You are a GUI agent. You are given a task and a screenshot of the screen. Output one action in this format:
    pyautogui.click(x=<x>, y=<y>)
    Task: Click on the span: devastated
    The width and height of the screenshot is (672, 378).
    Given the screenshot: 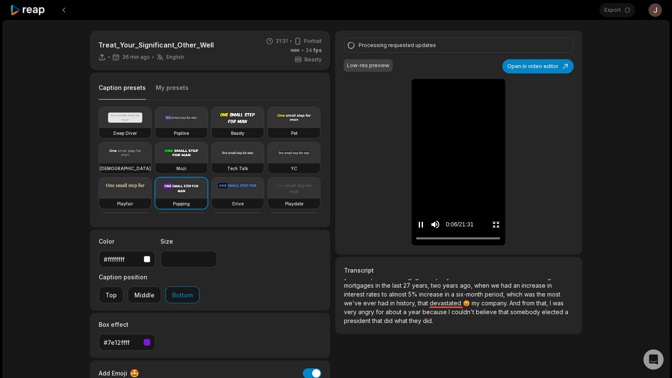 What is the action you would take?
    pyautogui.click(x=446, y=303)
    